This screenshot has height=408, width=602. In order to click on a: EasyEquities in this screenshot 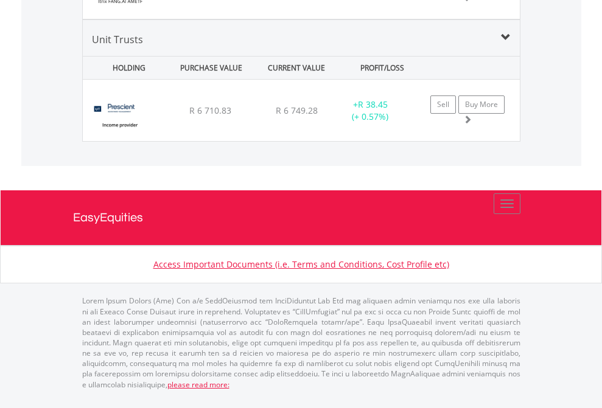, I will do `click(301, 218)`.